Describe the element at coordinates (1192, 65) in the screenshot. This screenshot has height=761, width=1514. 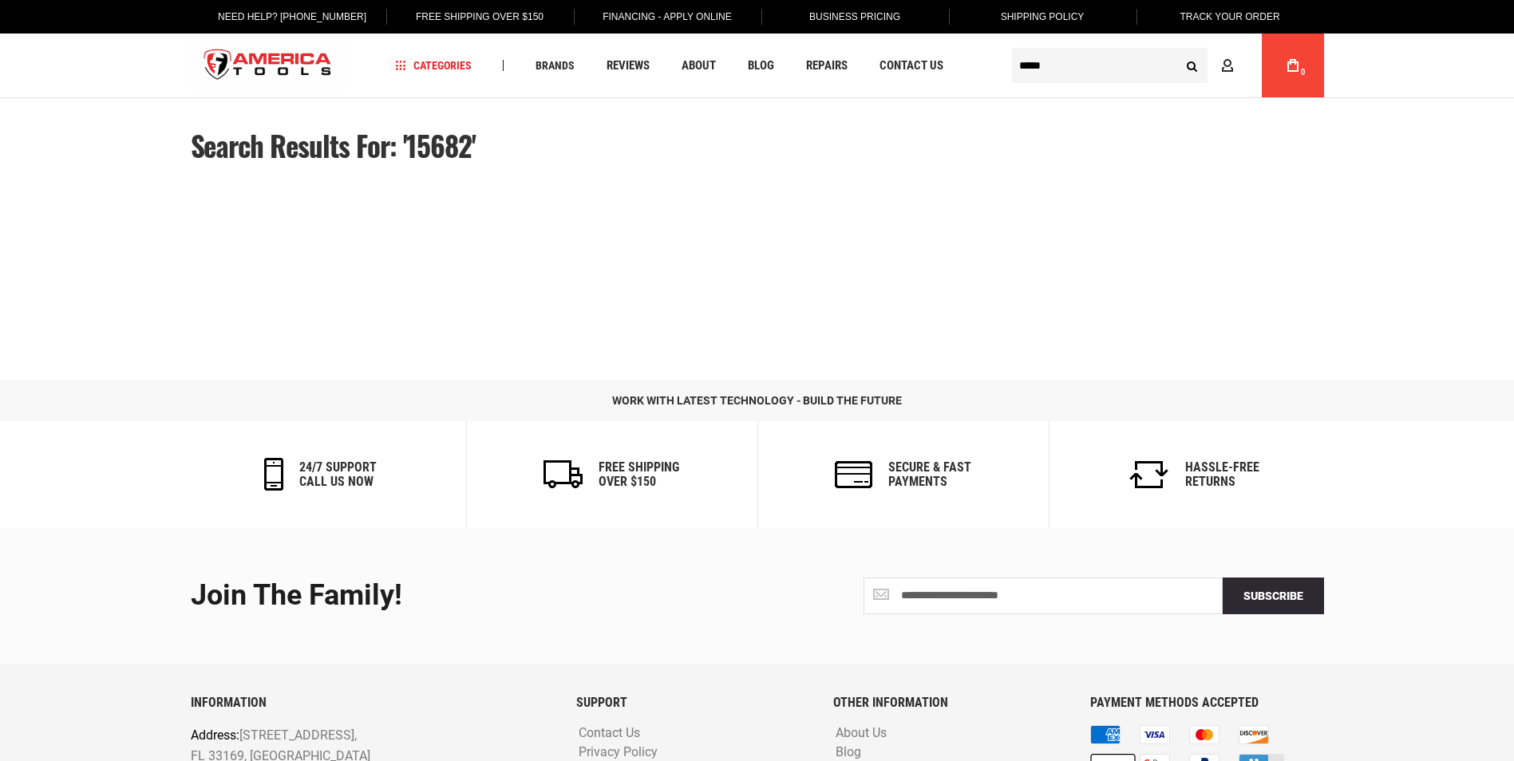
I see `button: Search` at that location.